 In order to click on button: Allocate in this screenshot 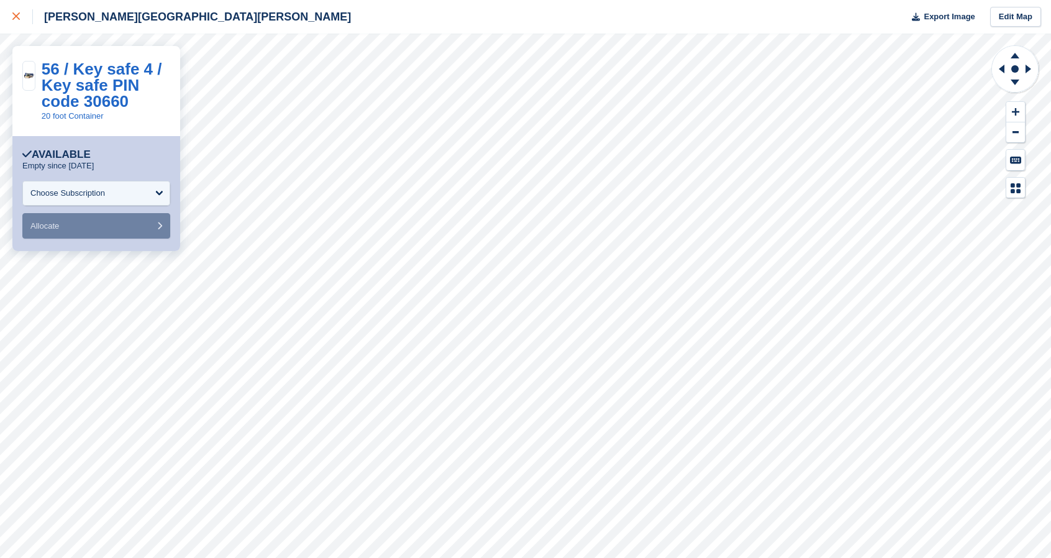, I will do `click(96, 225)`.